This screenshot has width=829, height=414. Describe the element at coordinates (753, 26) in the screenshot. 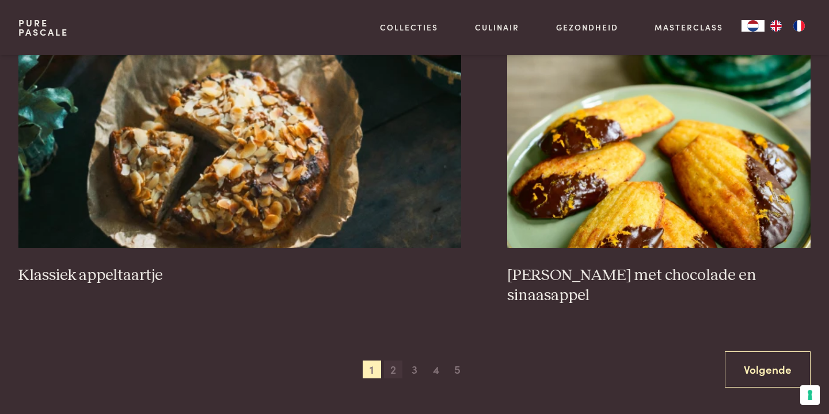

I see `div: Language` at that location.